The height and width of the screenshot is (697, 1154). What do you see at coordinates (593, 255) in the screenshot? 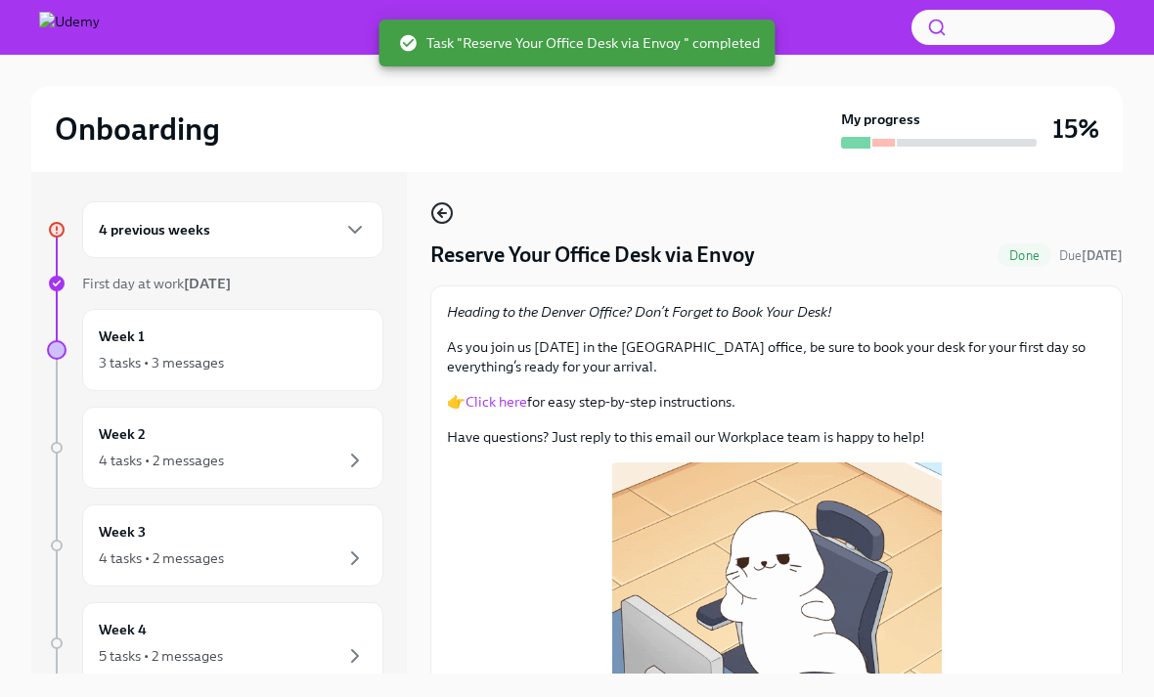
I see `h4: Reserve Your Office Desk via Envoy` at bounding box center [593, 255].